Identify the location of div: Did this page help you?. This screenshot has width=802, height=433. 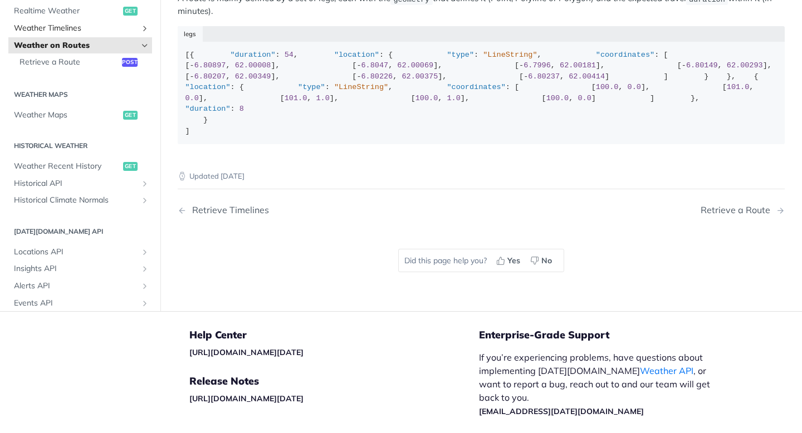
(481, 261).